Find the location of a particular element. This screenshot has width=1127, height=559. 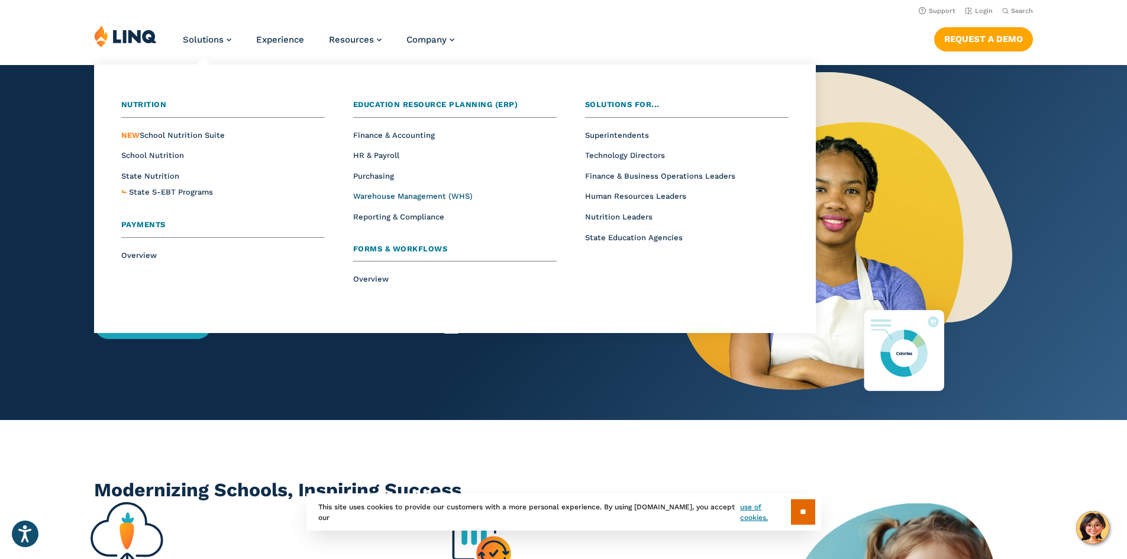

span: Solutions is located at coordinates (203, 40).